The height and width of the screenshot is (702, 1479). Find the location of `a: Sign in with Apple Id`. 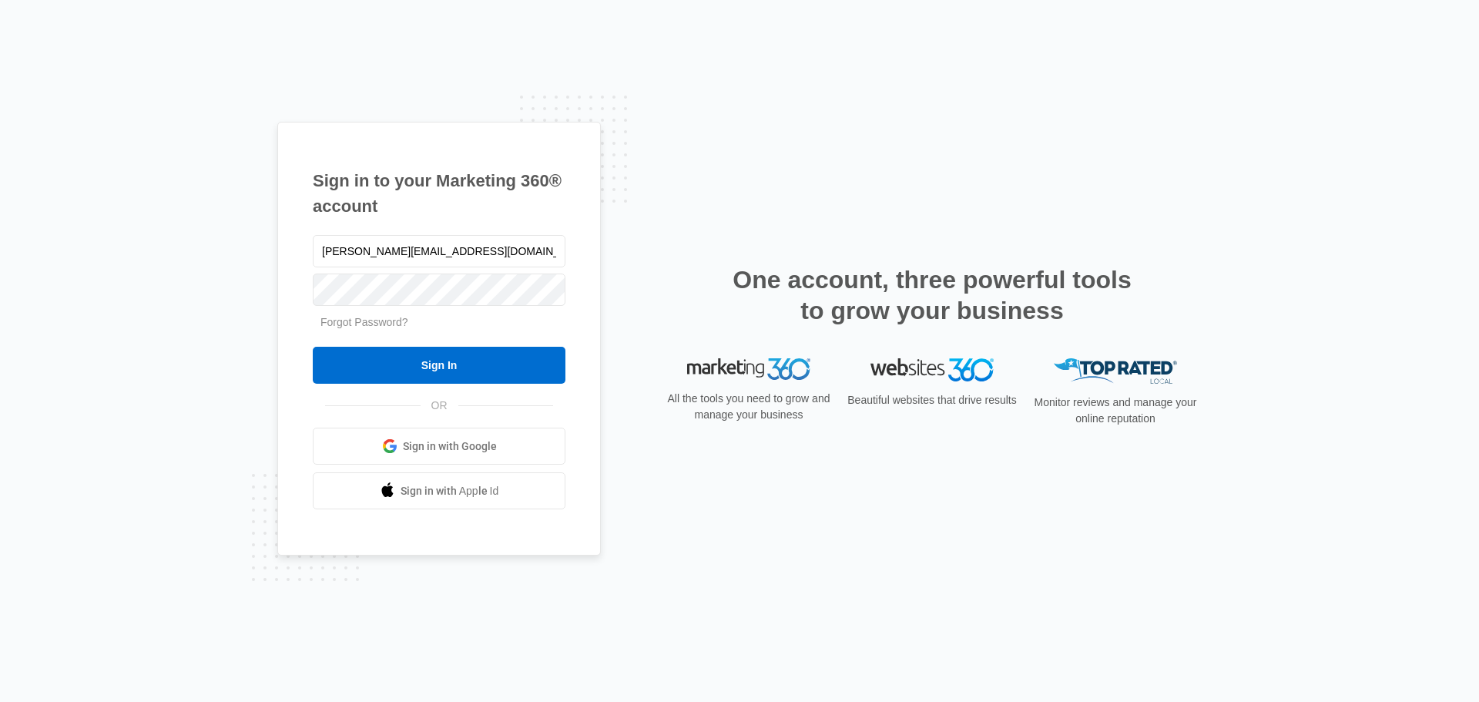

a: Sign in with Apple Id is located at coordinates (439, 491).